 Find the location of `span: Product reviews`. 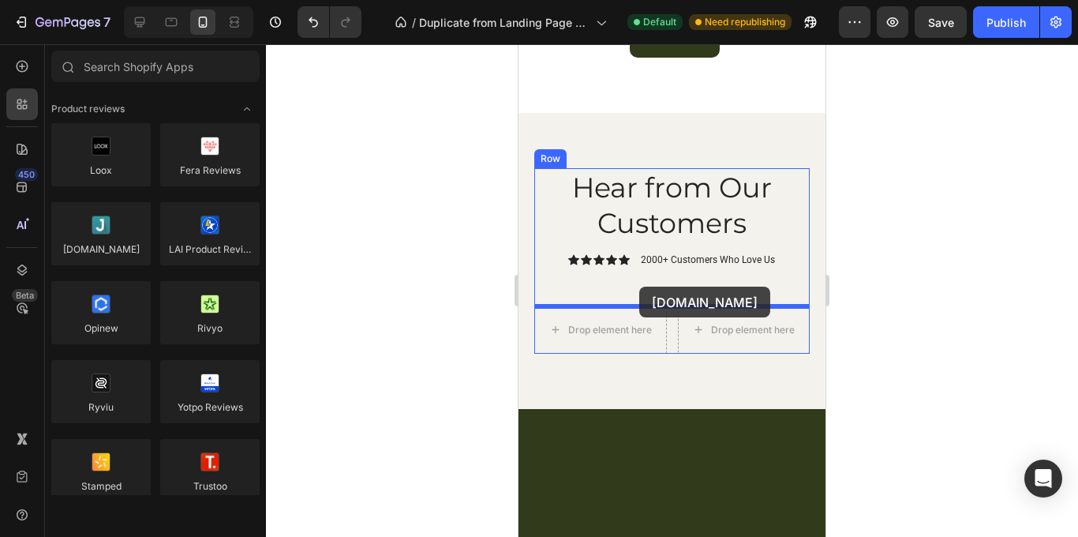

span: Product reviews is located at coordinates (88, 109).